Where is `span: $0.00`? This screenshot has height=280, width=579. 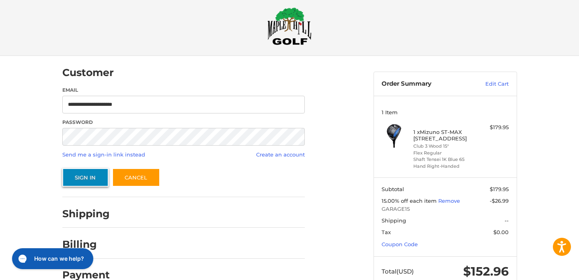 span: $0.00 is located at coordinates (501, 232).